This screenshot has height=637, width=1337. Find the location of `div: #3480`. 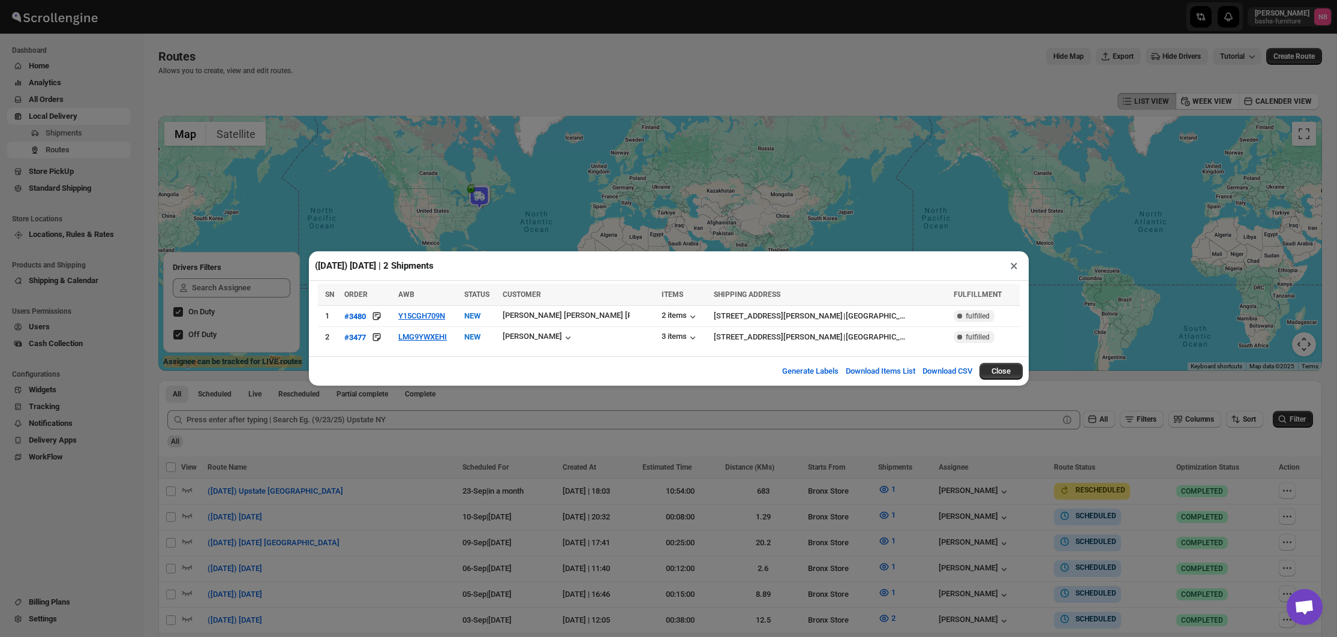

div: #3480 is located at coordinates (355, 316).